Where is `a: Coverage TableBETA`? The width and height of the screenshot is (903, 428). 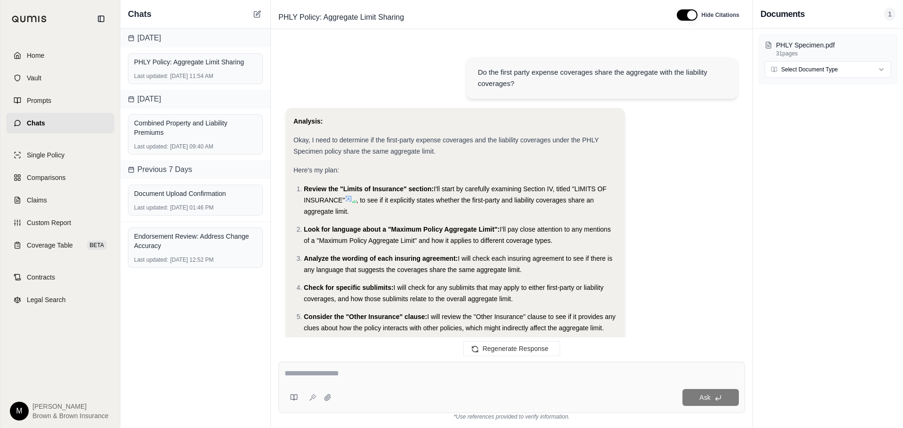 a: Coverage TableBETA is located at coordinates (60, 245).